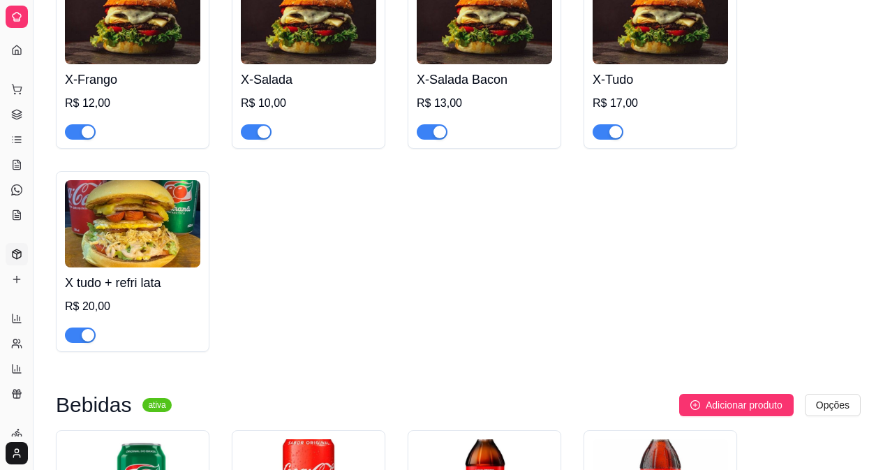 The image size is (883, 470). What do you see at coordinates (133, 80) in the screenshot?
I see `h4: X-Frango` at bounding box center [133, 80].